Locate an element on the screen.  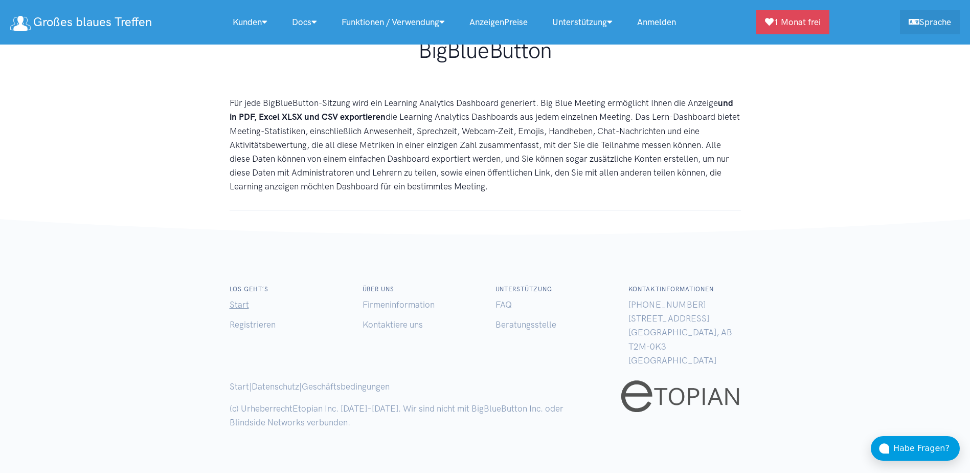
a: Anmelden is located at coordinates (657, 22).